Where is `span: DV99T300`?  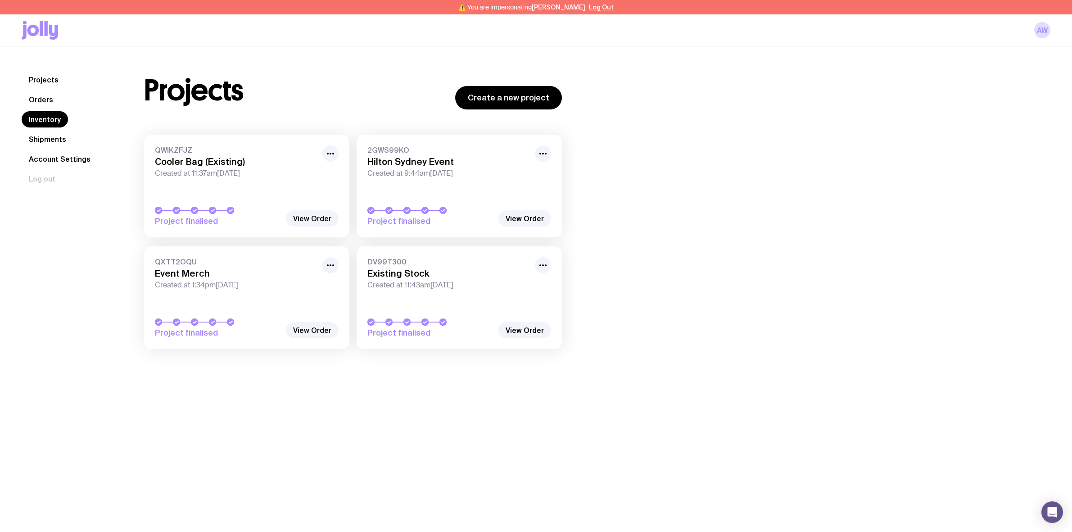 span: DV99T300 is located at coordinates (449, 262).